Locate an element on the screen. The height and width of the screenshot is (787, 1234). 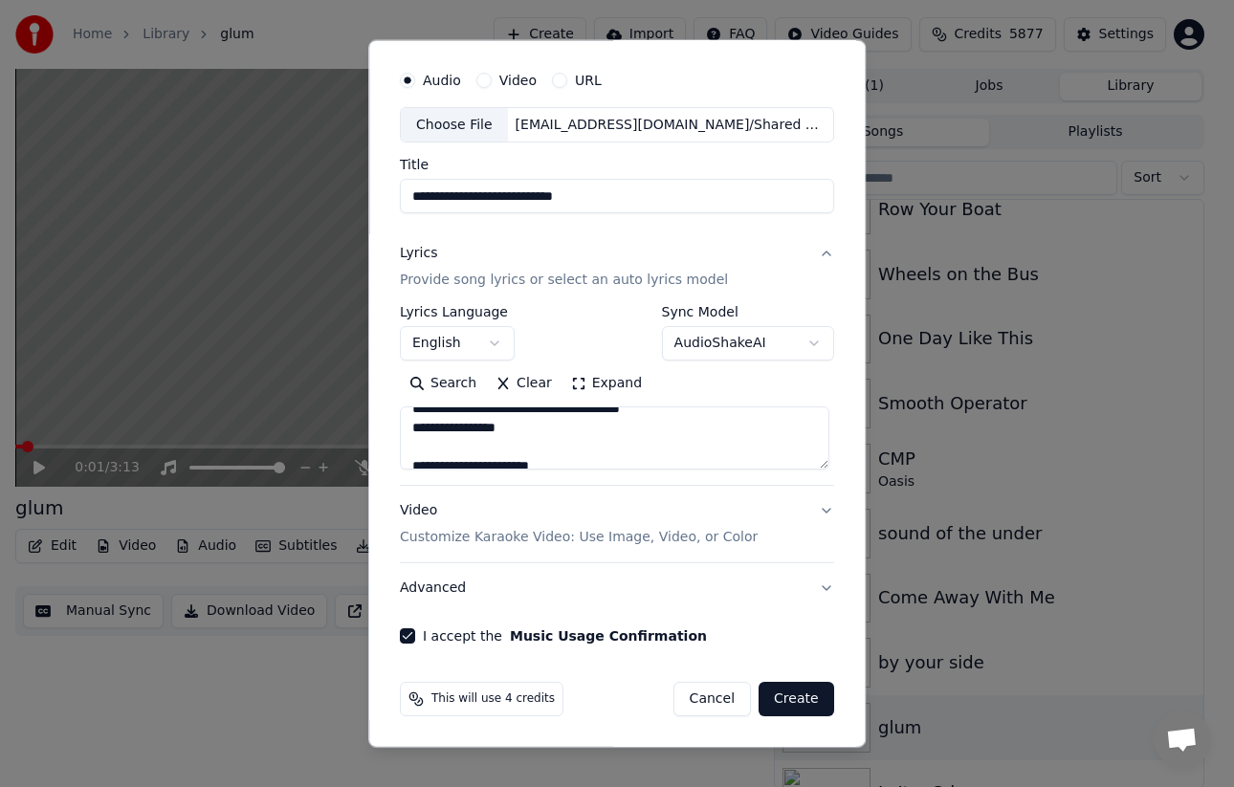
label: Title is located at coordinates (617, 165).